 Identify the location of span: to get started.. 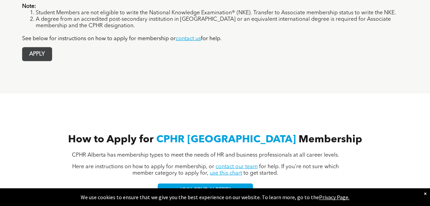
(261, 173).